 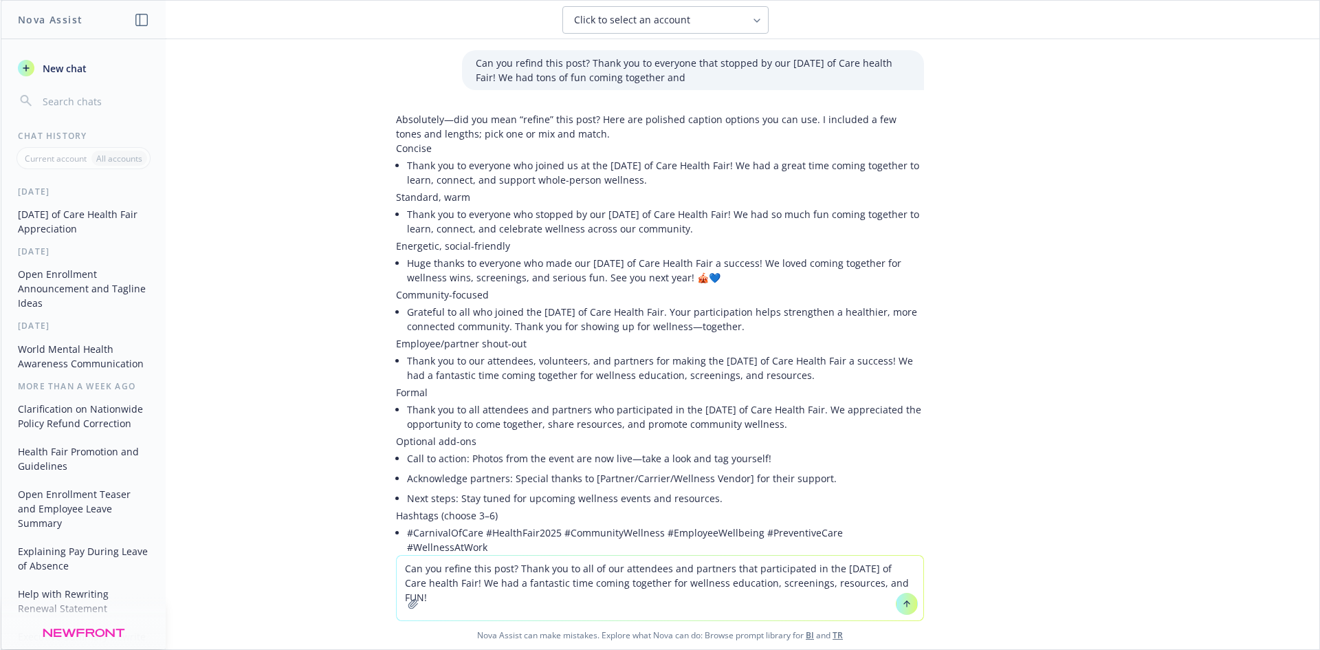 I want to click on h1: Nova Assist, so click(x=50, y=19).